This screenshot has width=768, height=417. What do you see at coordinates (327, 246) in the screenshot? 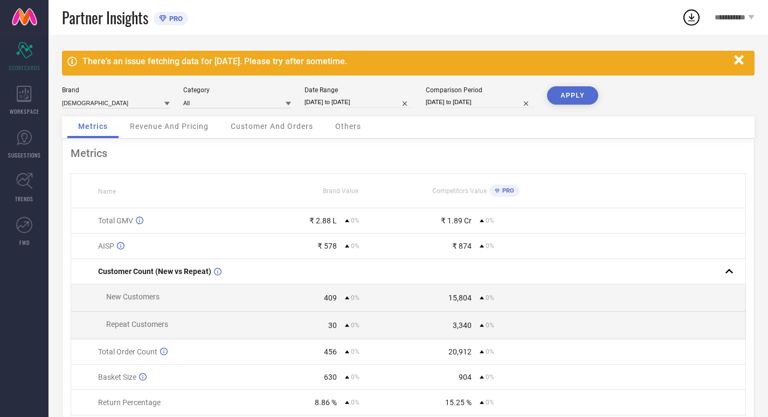
I see `div: ₹ 578` at bounding box center [327, 246].